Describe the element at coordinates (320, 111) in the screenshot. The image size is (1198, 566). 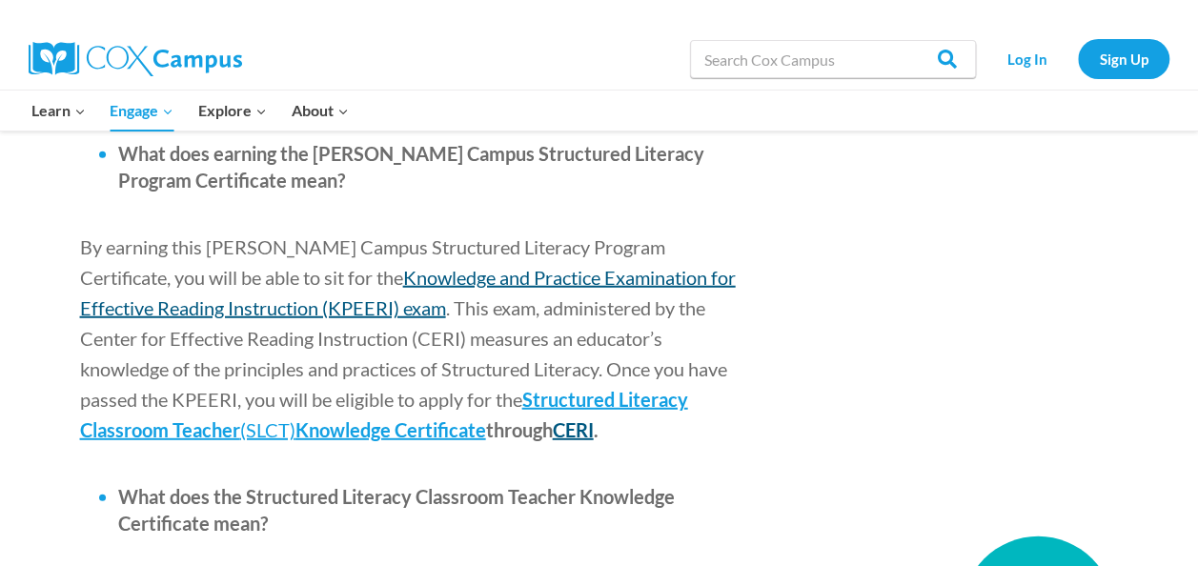
I see `button: Child menu of About` at that location.